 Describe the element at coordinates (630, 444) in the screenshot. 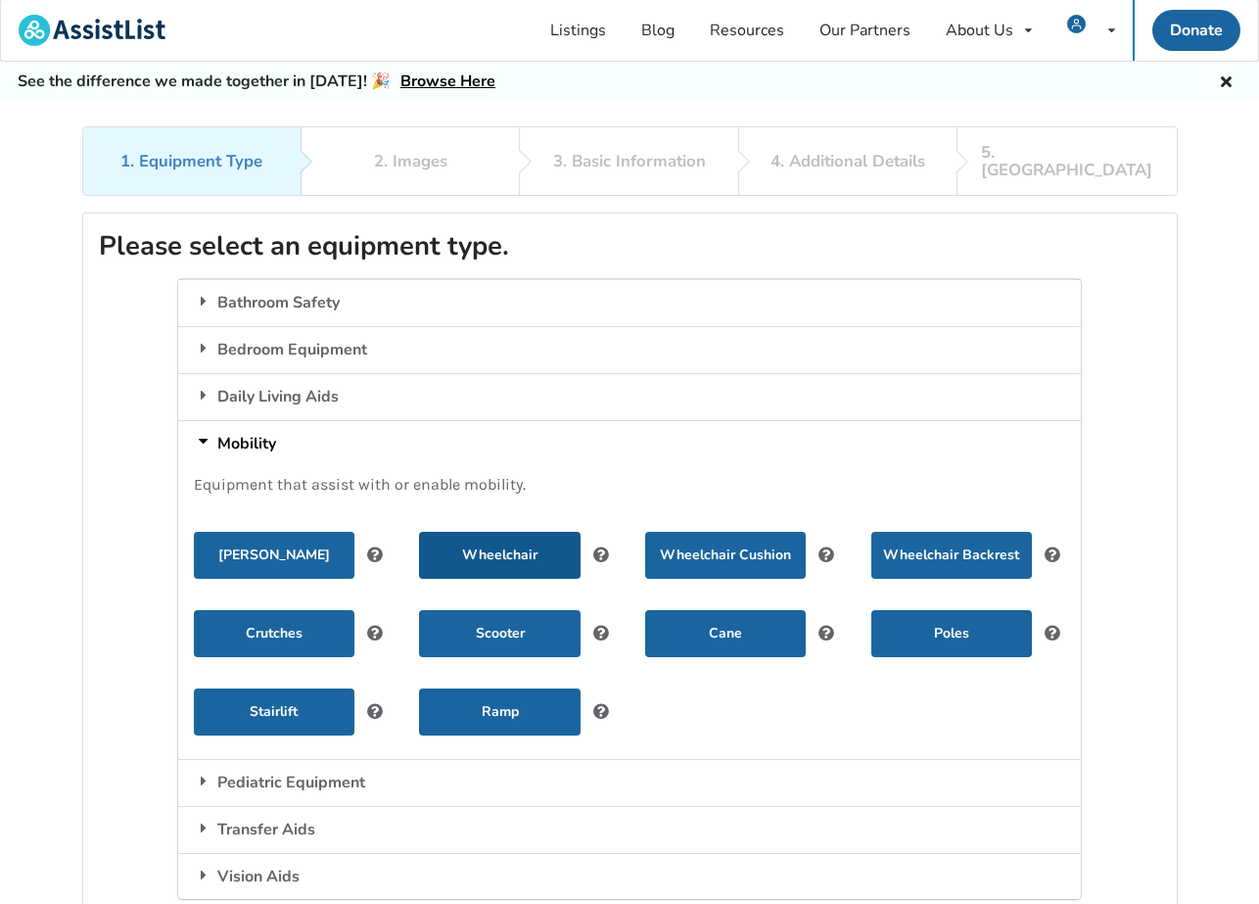

I see `div: Mobility` at that location.